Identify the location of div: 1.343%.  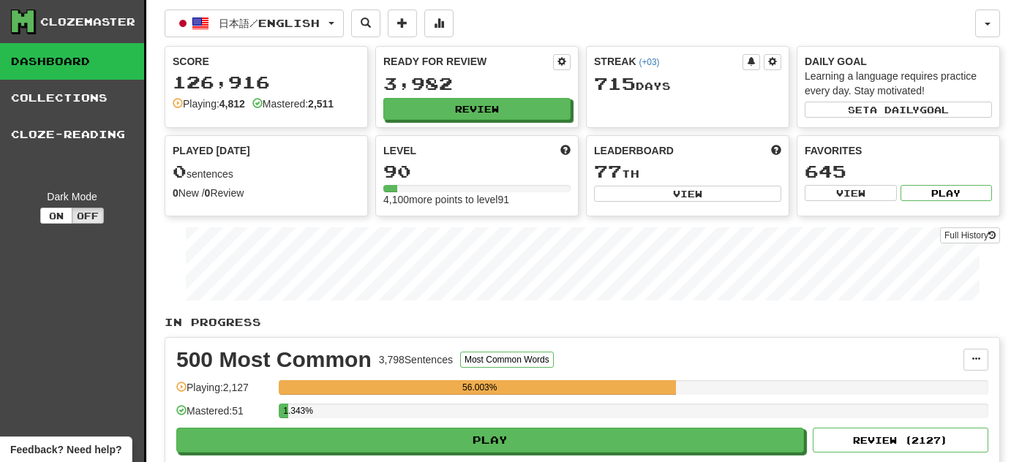
(285, 411).